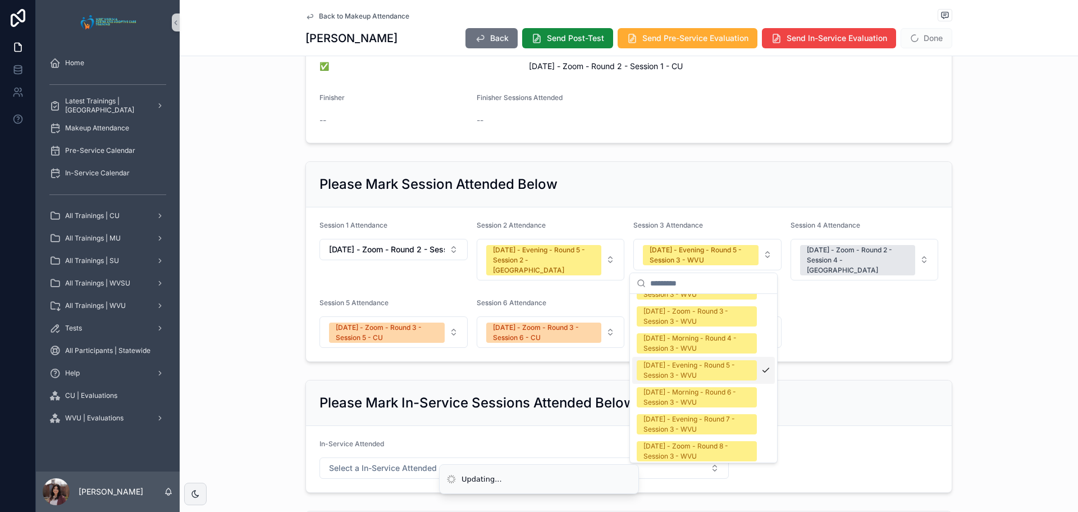  I want to click on a: CU | Evaluations, so click(108, 395).